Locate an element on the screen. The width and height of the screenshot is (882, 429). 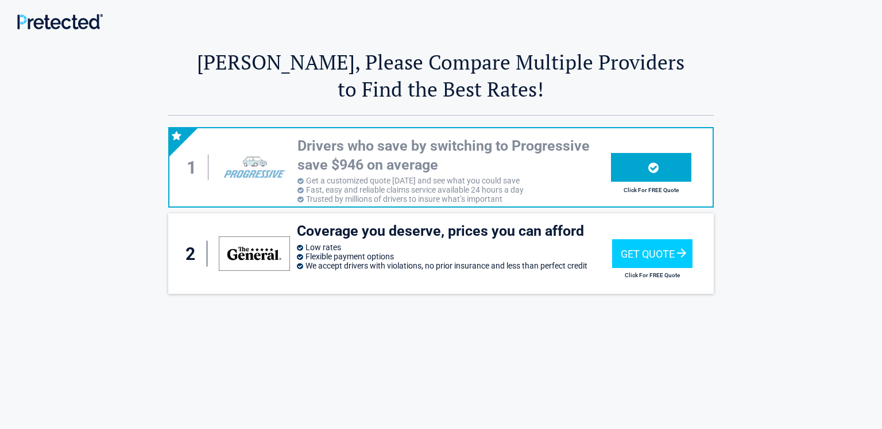
img: thegeneral's logo is located at coordinates (255, 253).